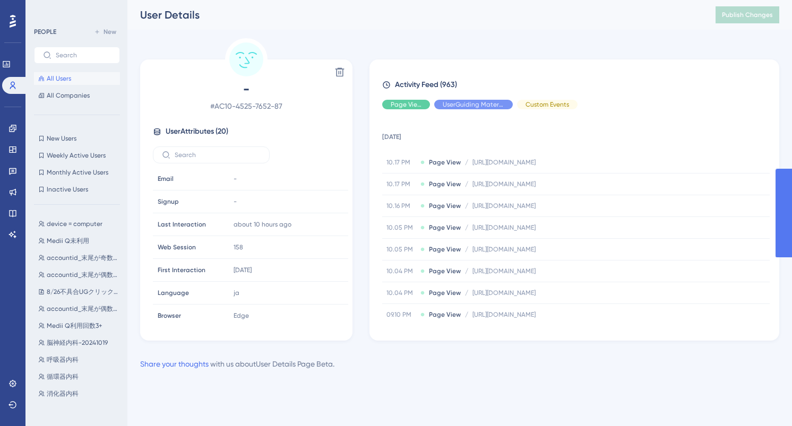 This screenshot has height=426, width=792. What do you see at coordinates (197, 132) in the screenshot?
I see `span: User Attributes ( 20 )` at bounding box center [197, 132].